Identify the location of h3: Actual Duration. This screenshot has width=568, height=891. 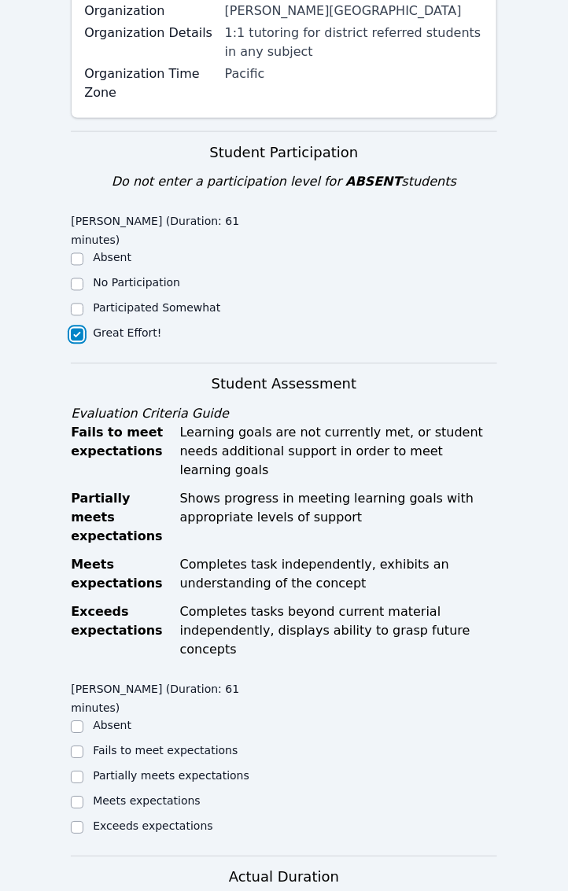
(284, 877).